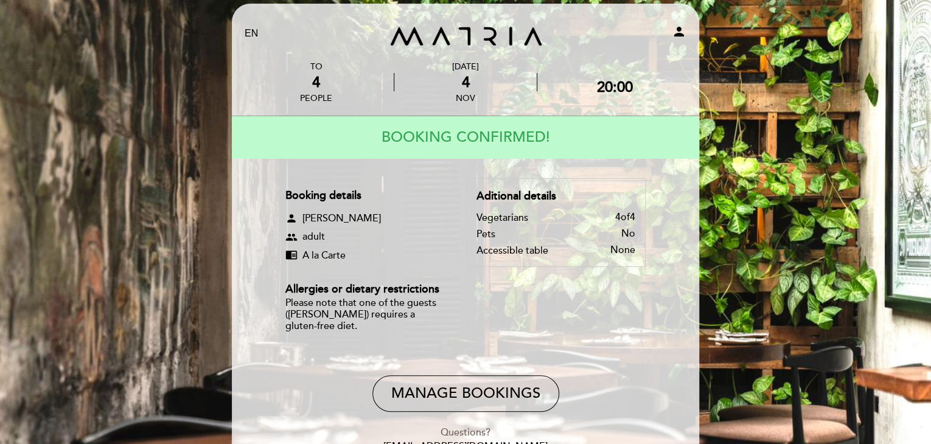 The height and width of the screenshot is (444, 931). Describe the element at coordinates (502, 218) in the screenshot. I see `div: Vegetarians` at that location.